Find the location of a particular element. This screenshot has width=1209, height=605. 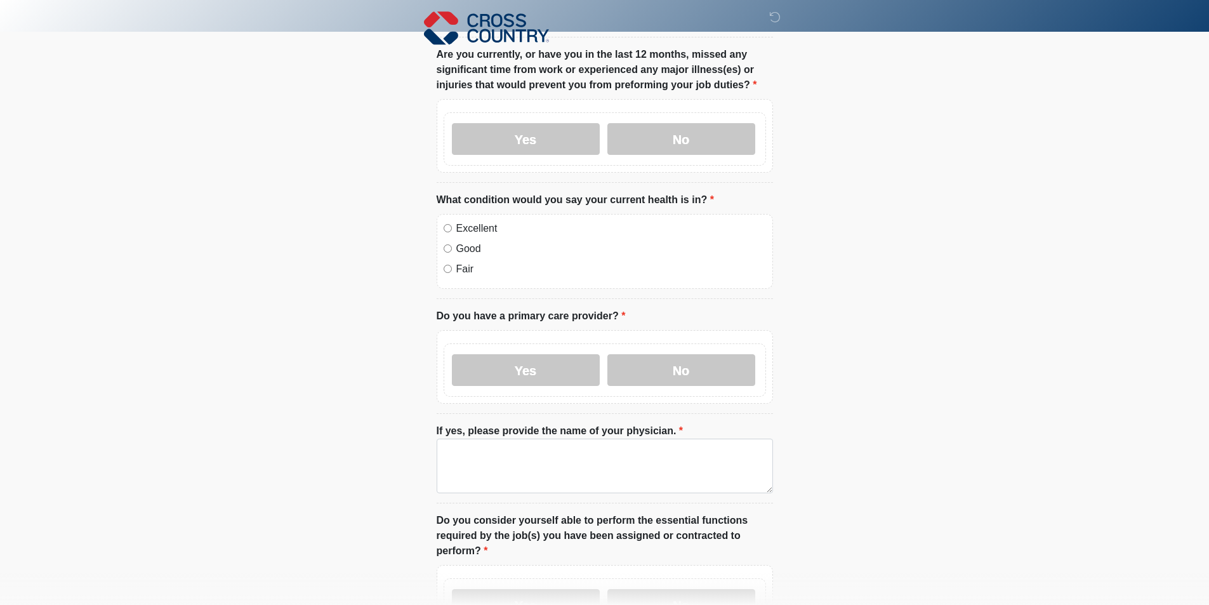

label: What condition would you say your current health is in? is located at coordinates (575, 200).